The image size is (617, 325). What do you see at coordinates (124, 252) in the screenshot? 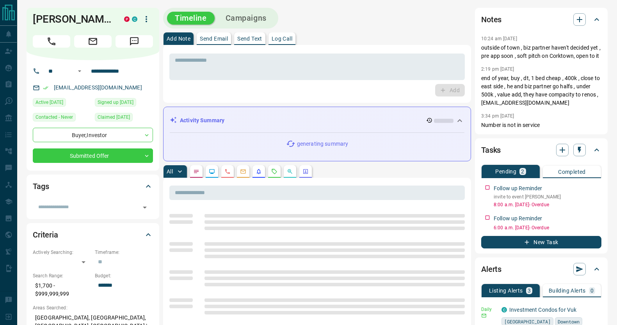
I see `p: Timeframe:` at bounding box center [124, 252].